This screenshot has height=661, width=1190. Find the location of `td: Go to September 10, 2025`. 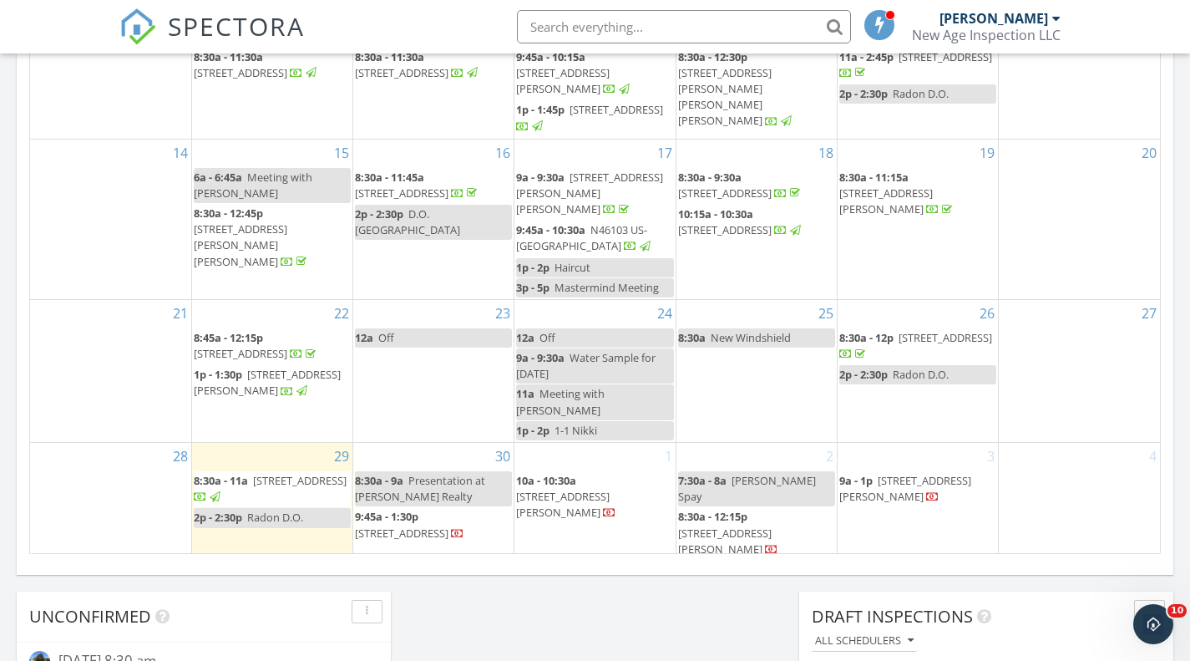

td: Go to September 10, 2025 is located at coordinates (595, 79).